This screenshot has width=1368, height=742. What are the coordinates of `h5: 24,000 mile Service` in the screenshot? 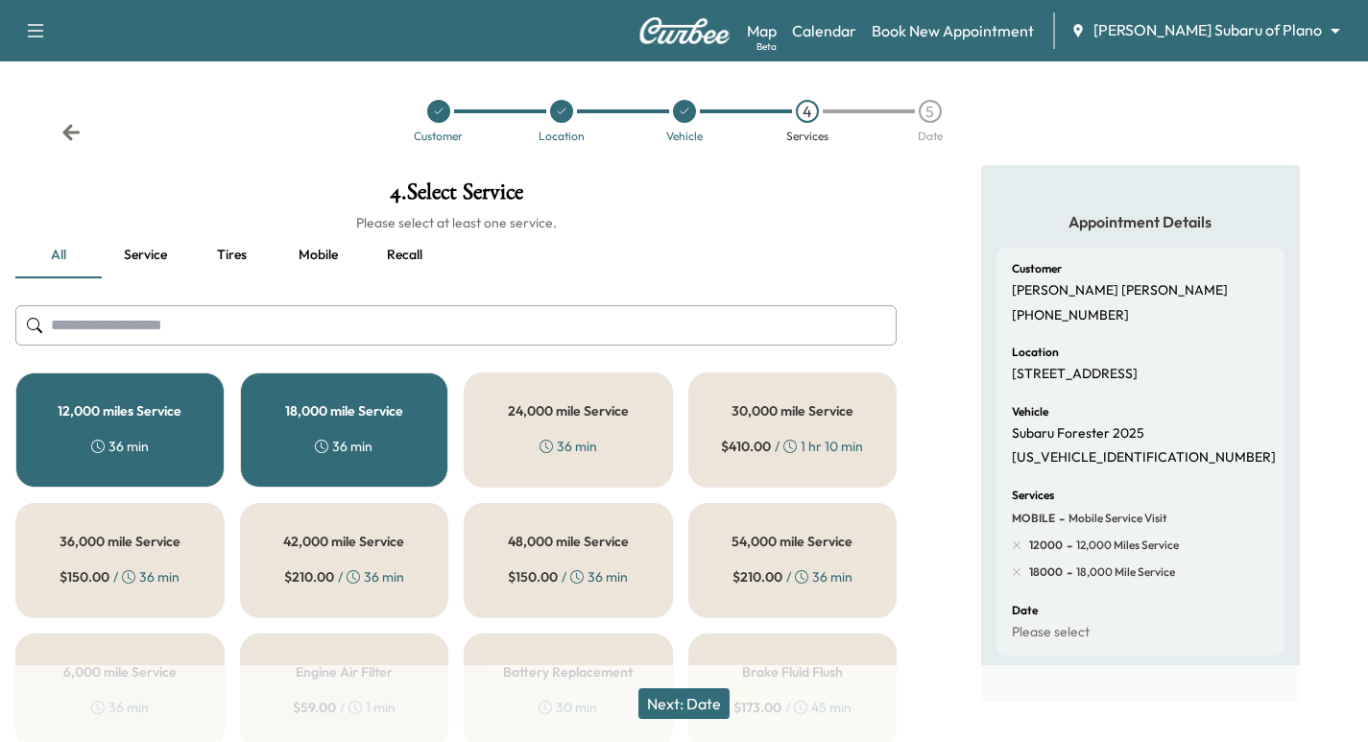 It's located at (568, 411).